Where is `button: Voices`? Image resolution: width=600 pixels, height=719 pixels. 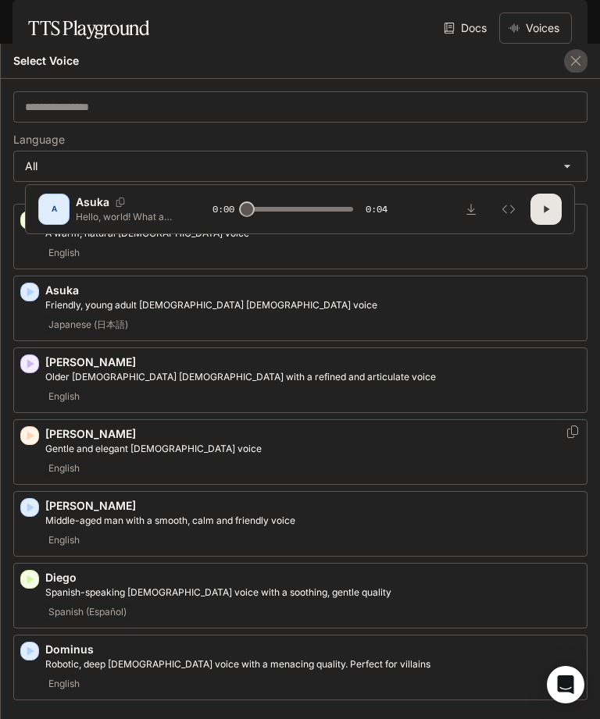 button: Voices is located at coordinates (535, 28).